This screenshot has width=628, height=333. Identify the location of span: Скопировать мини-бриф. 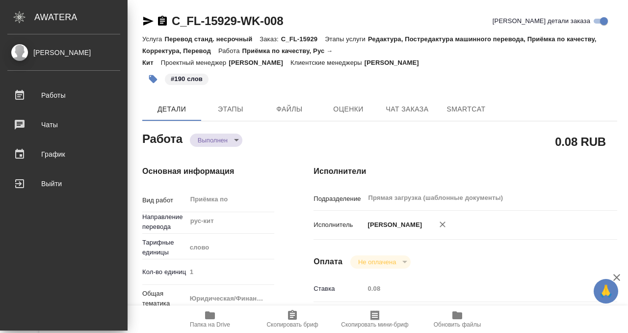
(375, 325).